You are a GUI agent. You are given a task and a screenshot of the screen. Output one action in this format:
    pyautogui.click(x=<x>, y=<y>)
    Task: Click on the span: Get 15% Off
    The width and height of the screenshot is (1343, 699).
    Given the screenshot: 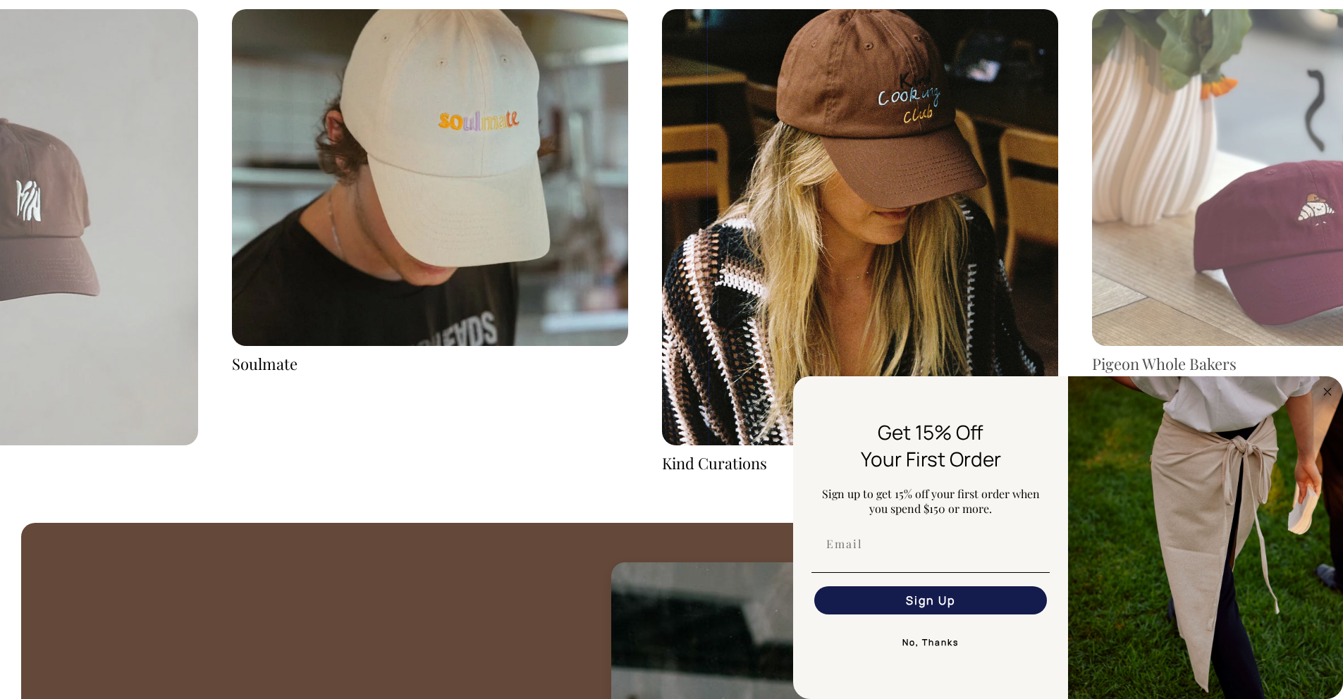 What is the action you would take?
    pyautogui.click(x=930, y=432)
    